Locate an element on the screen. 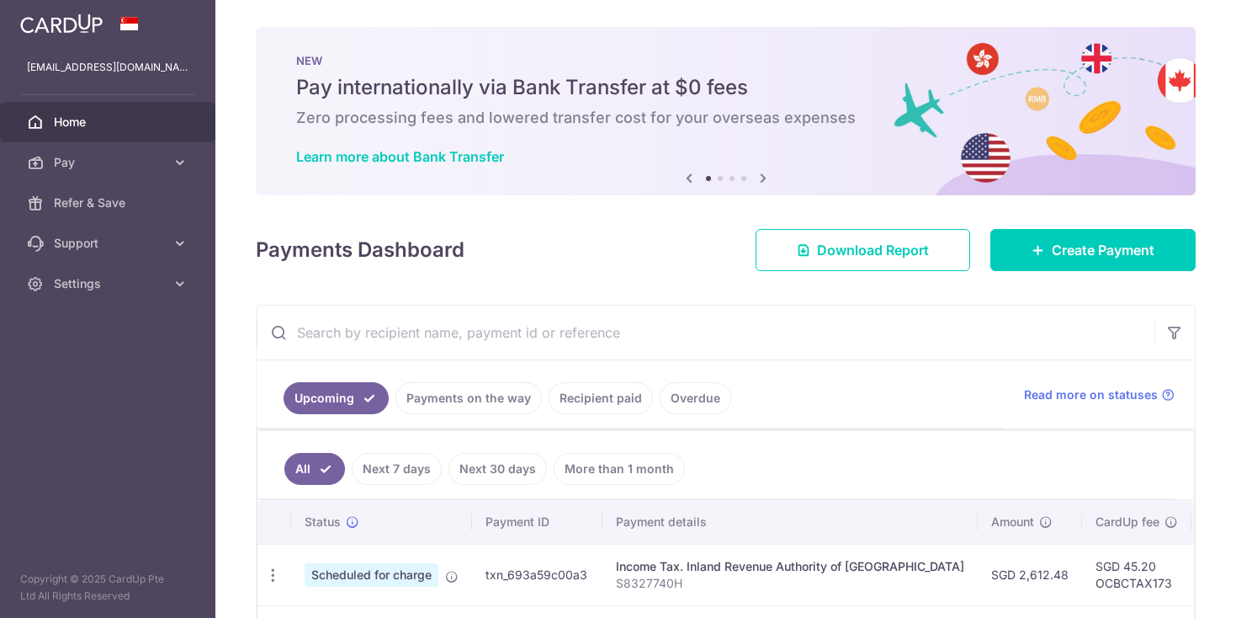 The image size is (1236, 618). span: Support is located at coordinates (109, 243).